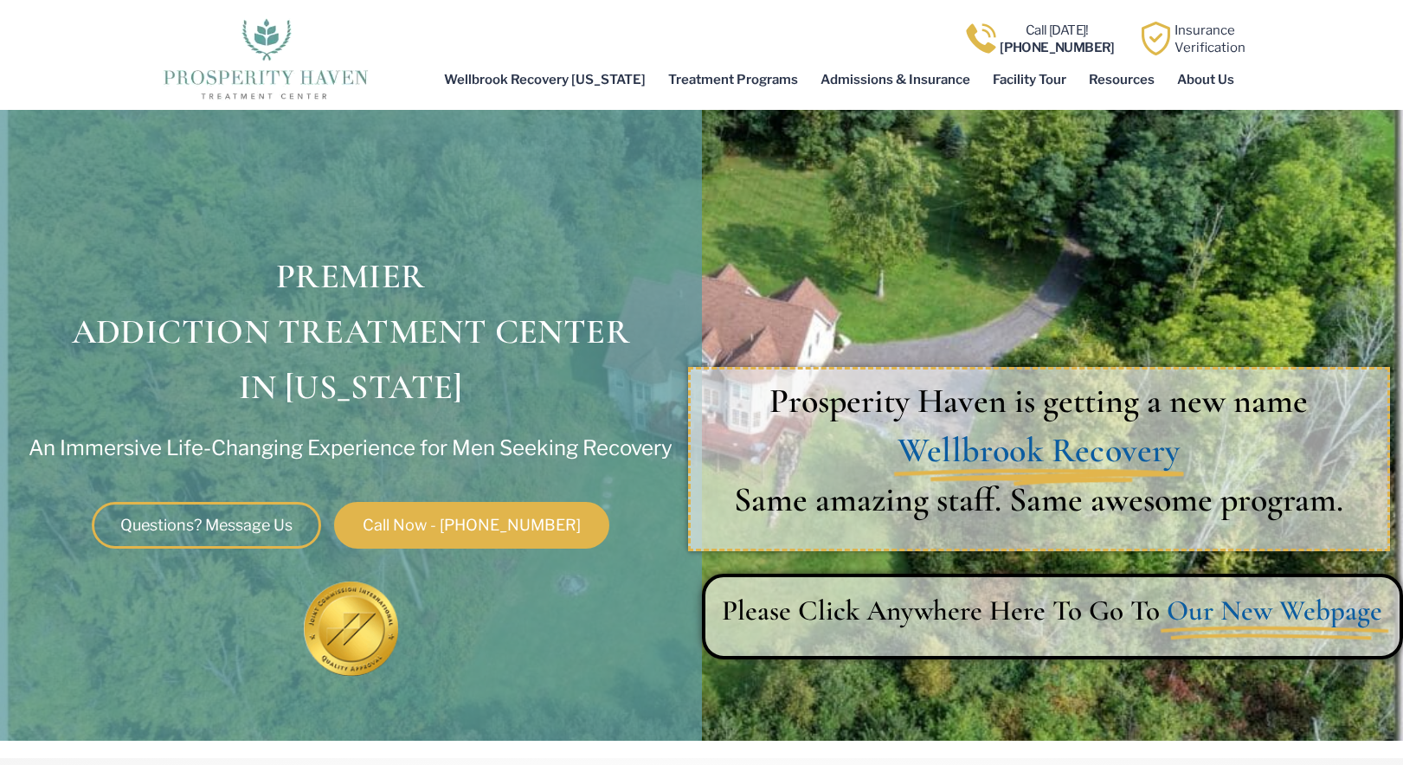  What do you see at coordinates (895, 80) in the screenshot?
I see `a: Admissions & Insurance` at bounding box center [895, 80].